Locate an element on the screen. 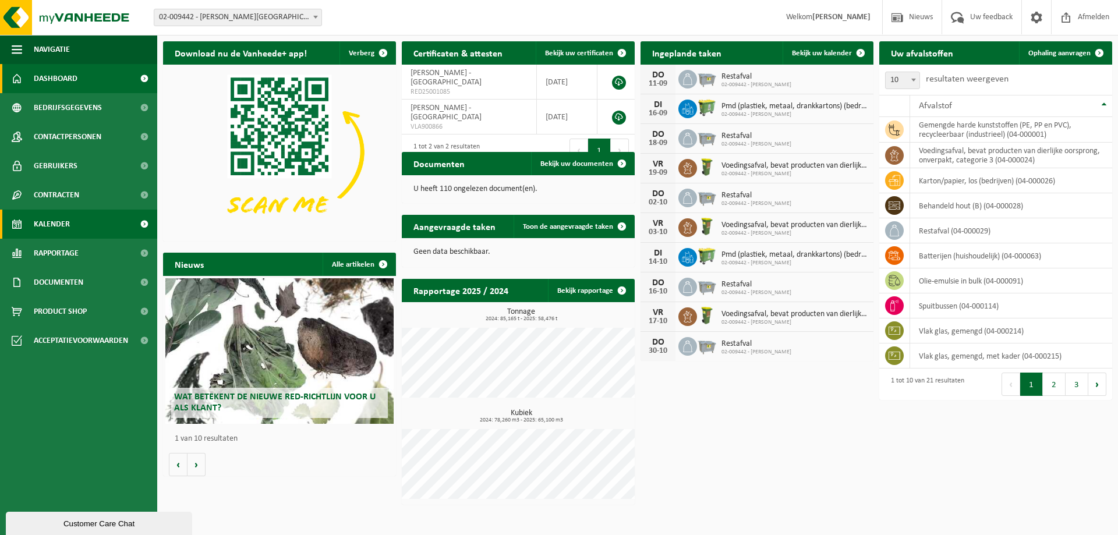 The height and width of the screenshot is (535, 1118). span: 2024: 85,165 t - 2025: 58,476 t is located at coordinates (521, 319).